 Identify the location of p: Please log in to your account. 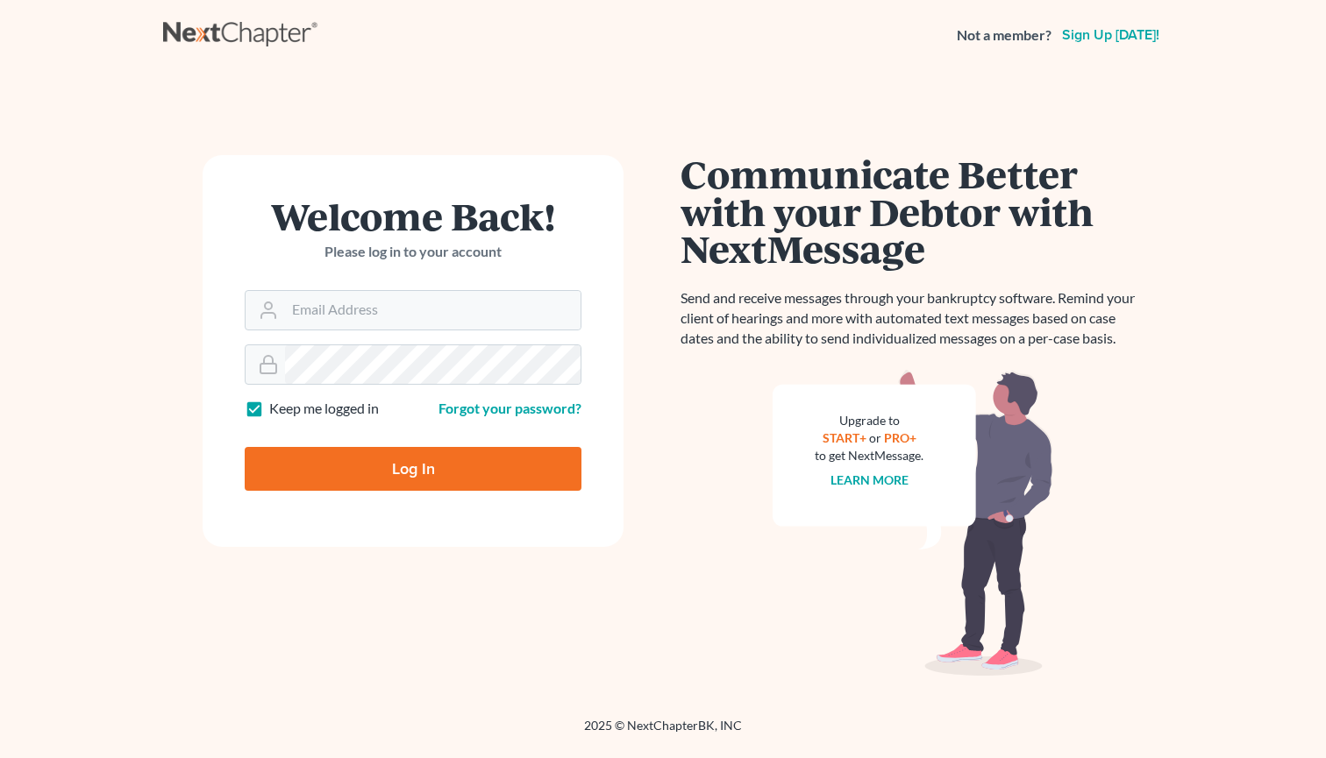
(413, 252).